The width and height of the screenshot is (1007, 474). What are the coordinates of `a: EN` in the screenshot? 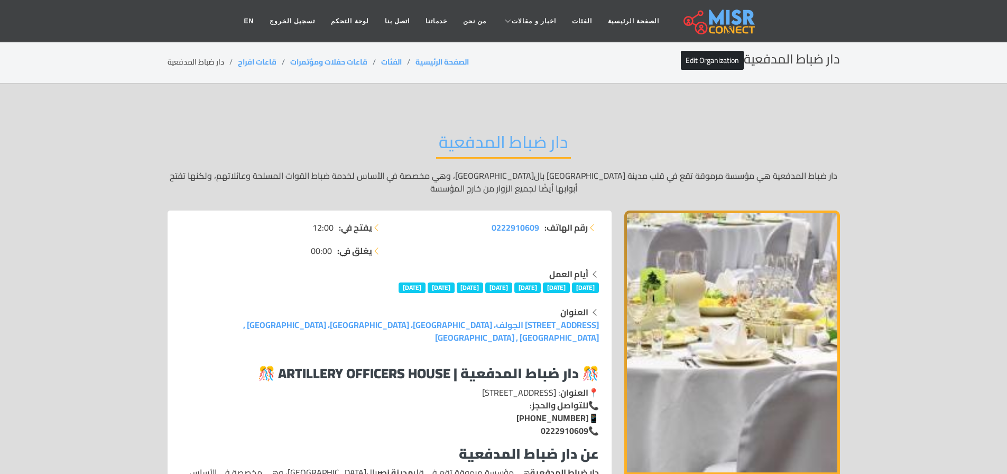 It's located at (249, 21).